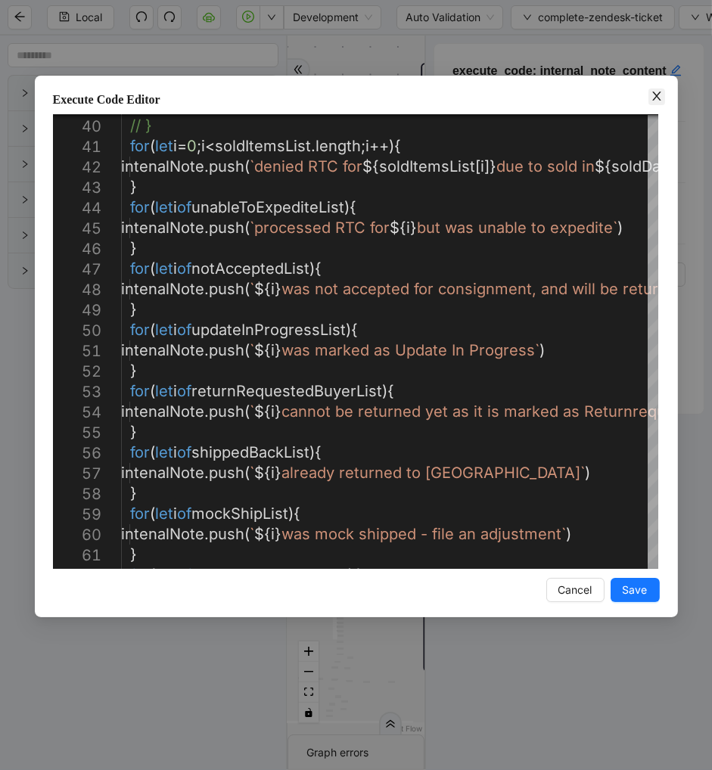 The image size is (712, 770). What do you see at coordinates (77, 535) in the screenshot?
I see `div: 60` at bounding box center [77, 535].